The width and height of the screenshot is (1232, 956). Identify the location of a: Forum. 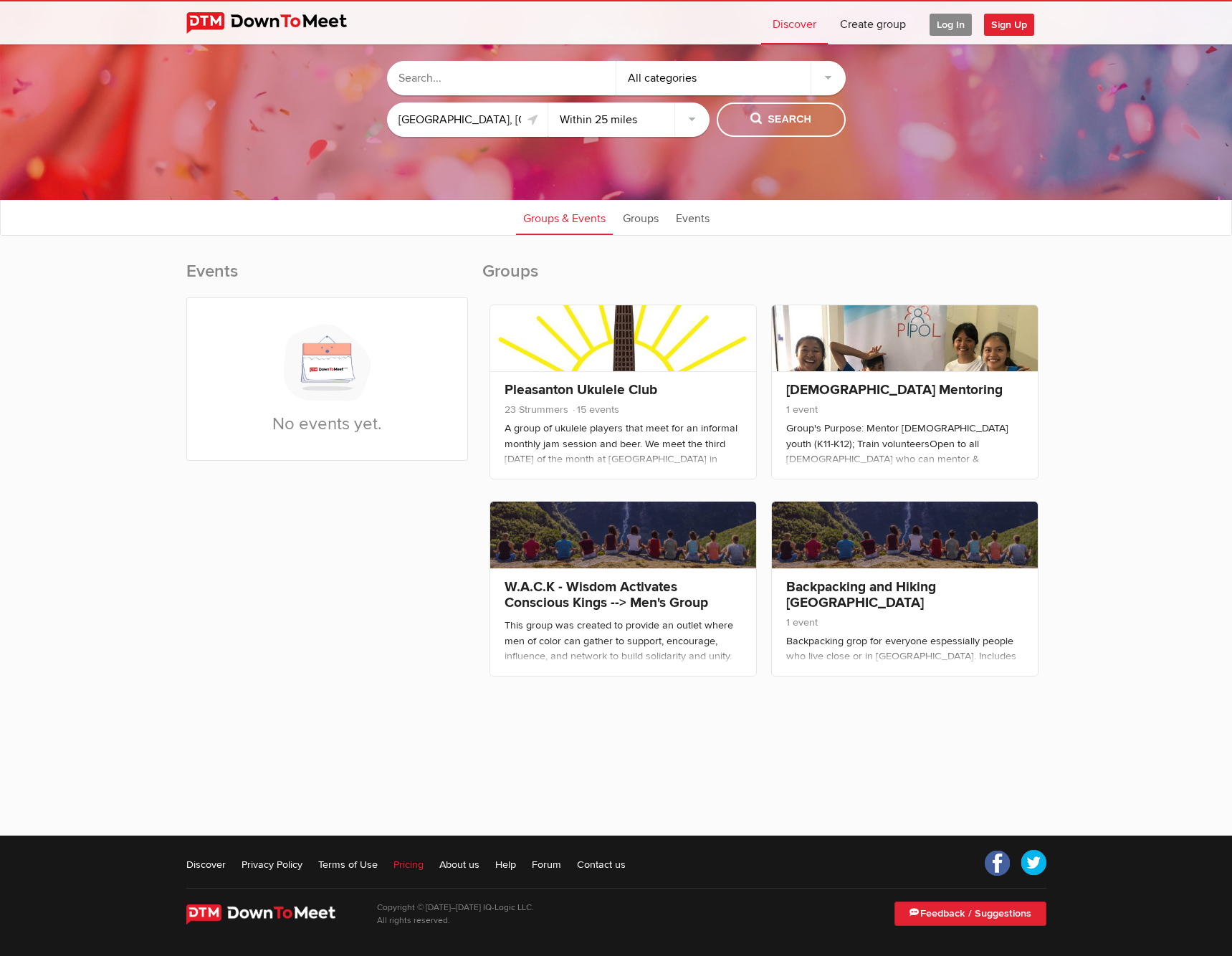
(546, 865).